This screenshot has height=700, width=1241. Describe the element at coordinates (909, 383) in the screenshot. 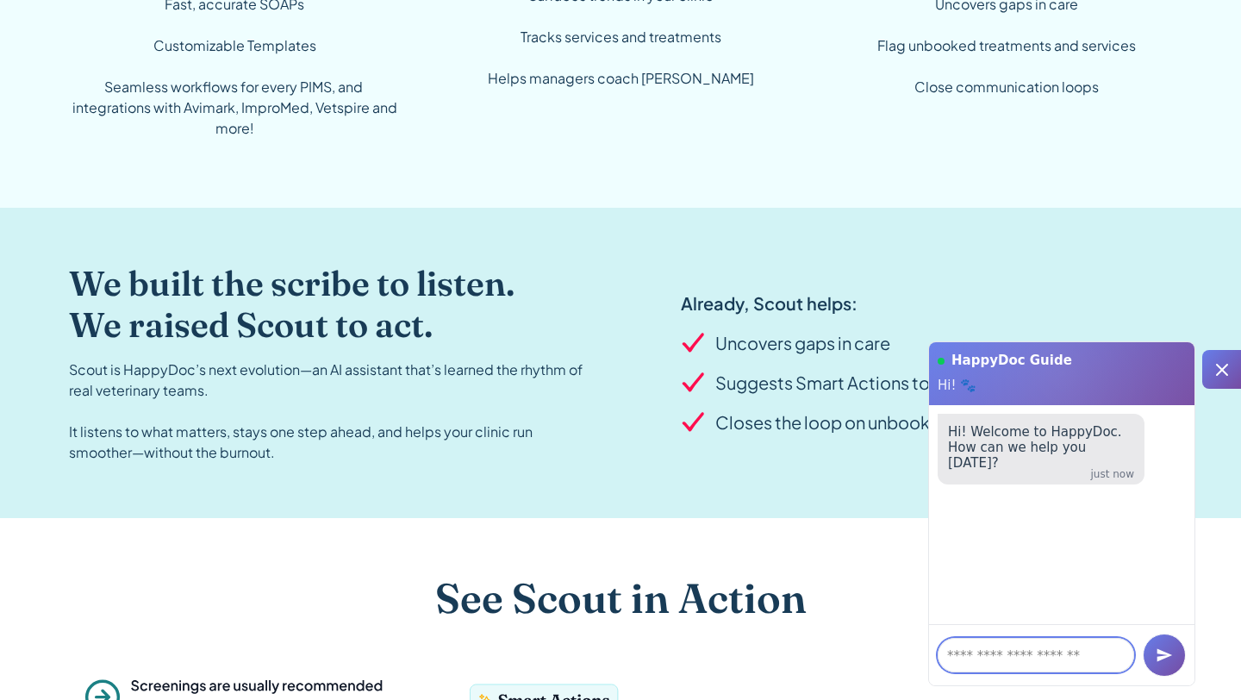

I see `div: Suggests Smart Actions to follow up on the gaps` at that location.